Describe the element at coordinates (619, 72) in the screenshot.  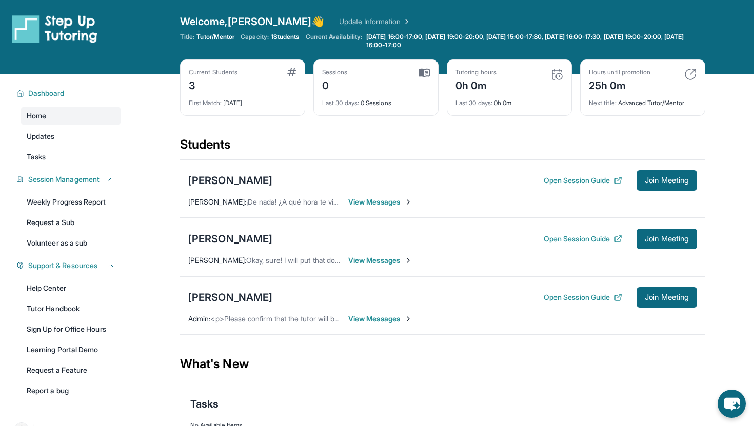
I see `div: Hours until promotion` at that location.